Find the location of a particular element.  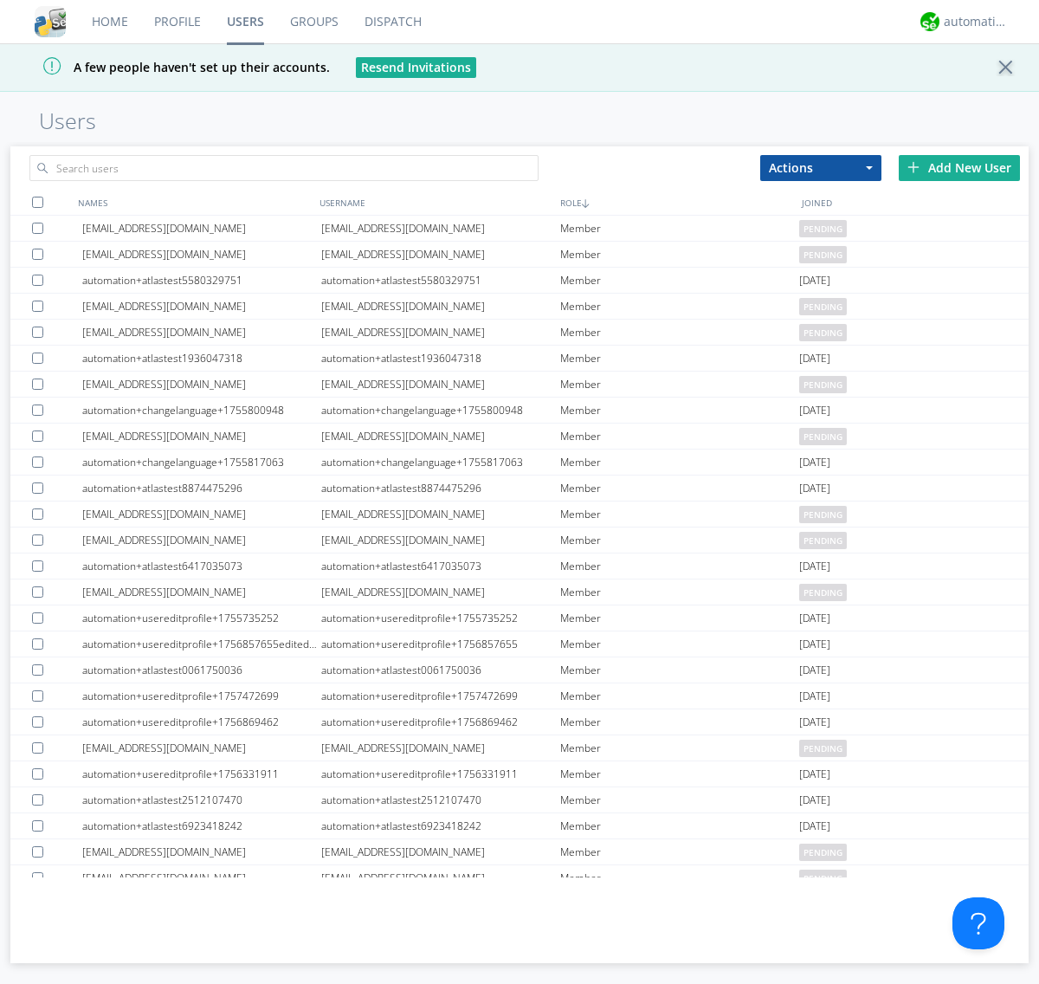

img: plus.svg is located at coordinates (913, 167).